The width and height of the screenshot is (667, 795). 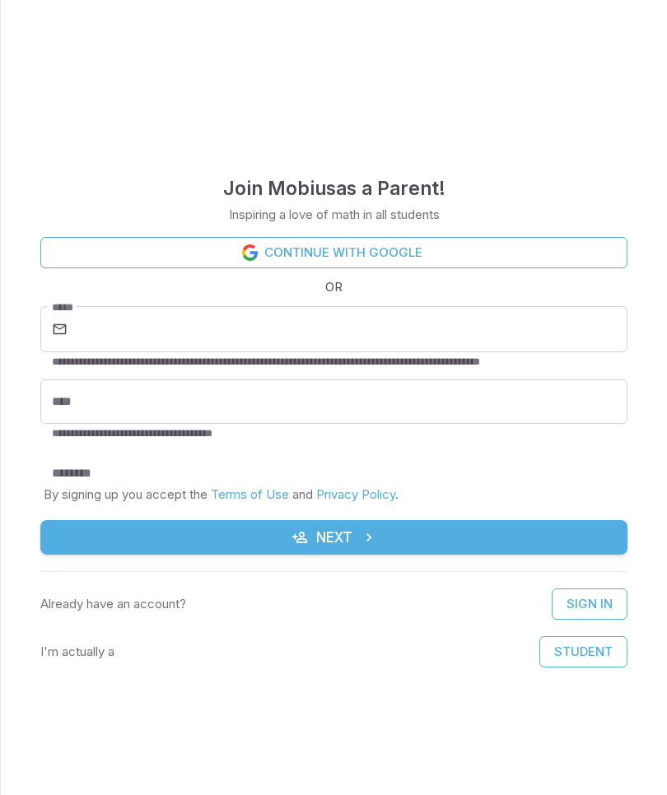 I want to click on a: Terms of Use, so click(x=249, y=494).